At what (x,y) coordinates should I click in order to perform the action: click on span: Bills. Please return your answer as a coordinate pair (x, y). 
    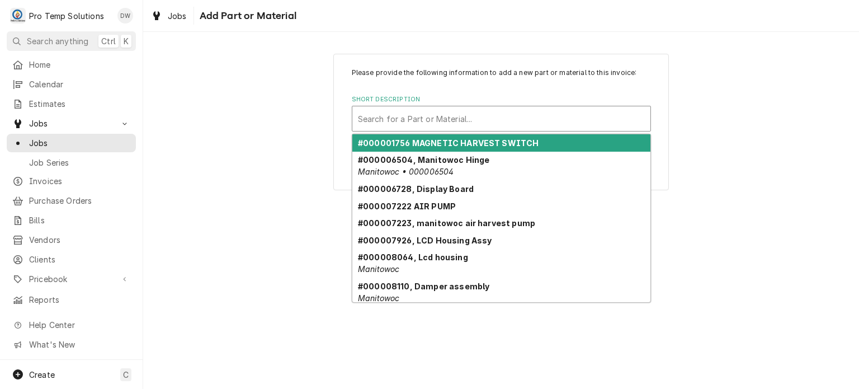
    Looking at the image, I should click on (79, 220).